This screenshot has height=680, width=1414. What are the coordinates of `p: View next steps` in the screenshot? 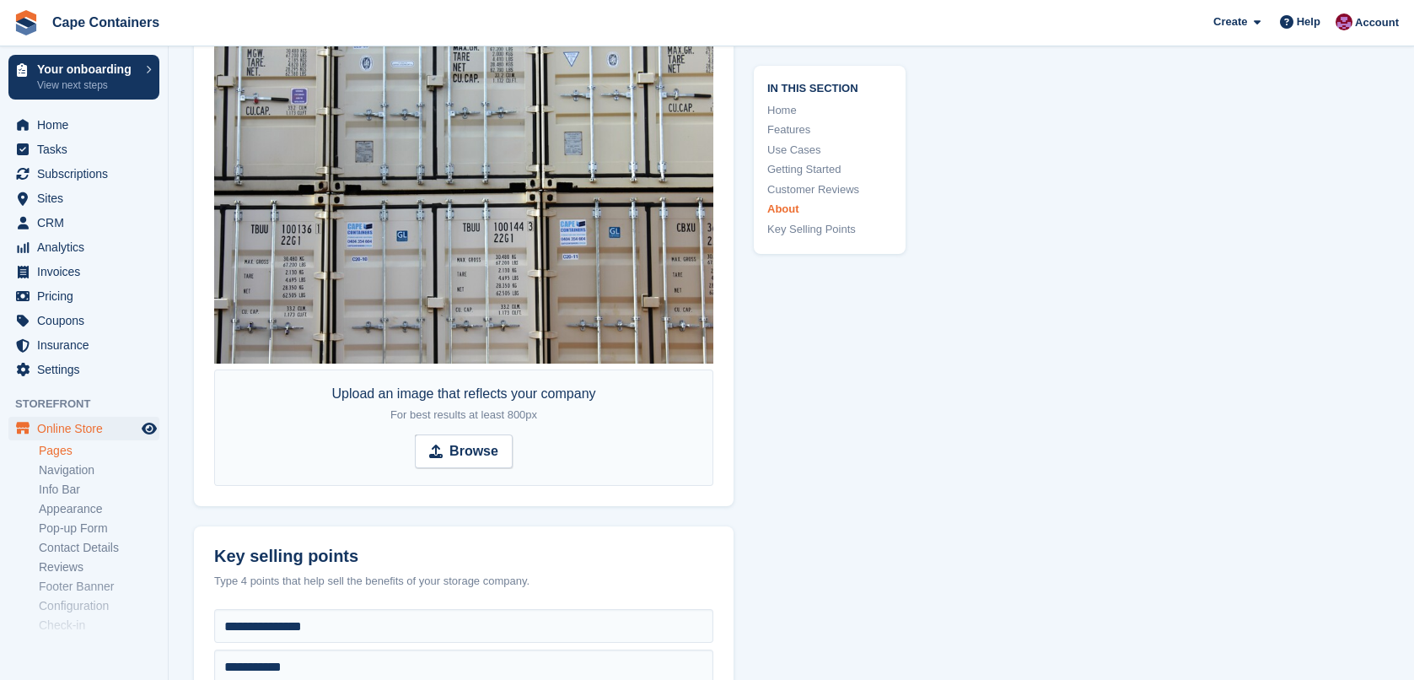 It's located at (87, 85).